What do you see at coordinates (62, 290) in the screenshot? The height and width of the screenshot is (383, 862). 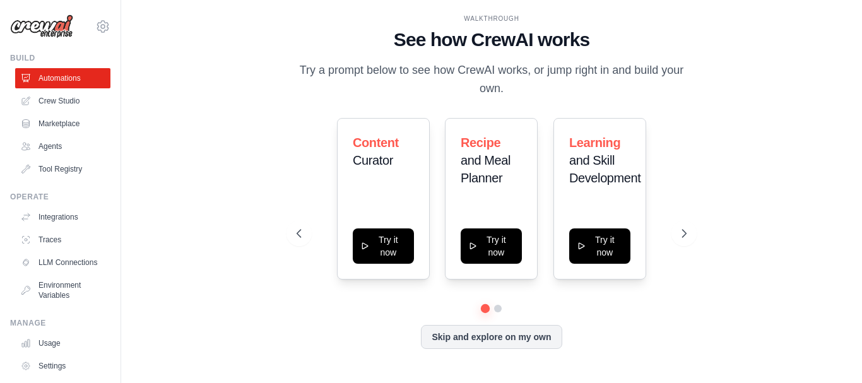 I see `a: Environment Variables` at bounding box center [62, 290].